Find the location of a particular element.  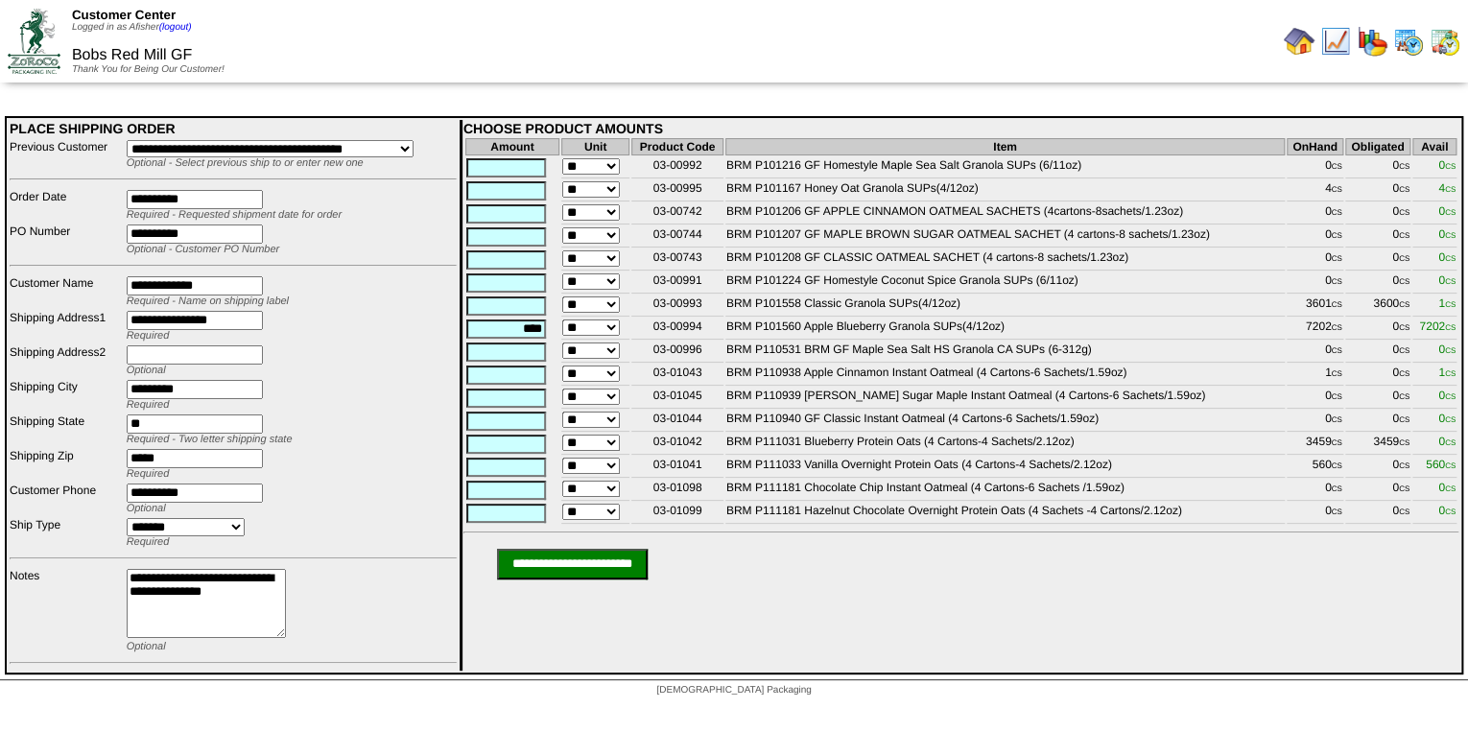

th: Avail is located at coordinates (1434, 147).